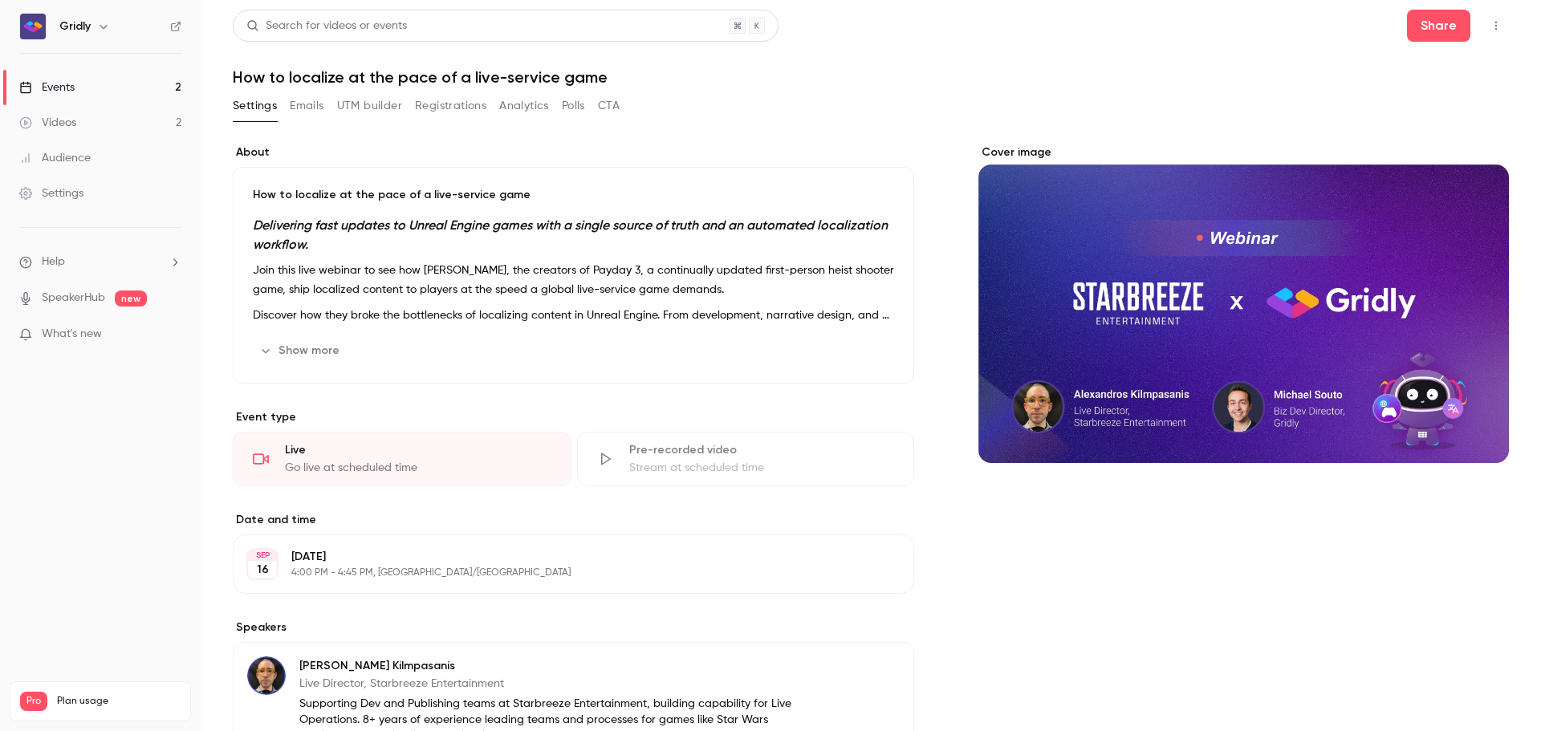 The width and height of the screenshot is (1541, 731). Describe the element at coordinates (417, 468) in the screenshot. I see `div: Go live at scheduled time` at that location.